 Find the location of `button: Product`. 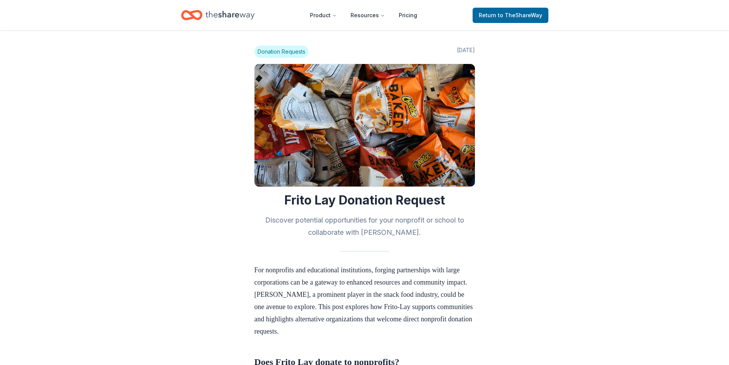

button: Product is located at coordinates (323, 15).